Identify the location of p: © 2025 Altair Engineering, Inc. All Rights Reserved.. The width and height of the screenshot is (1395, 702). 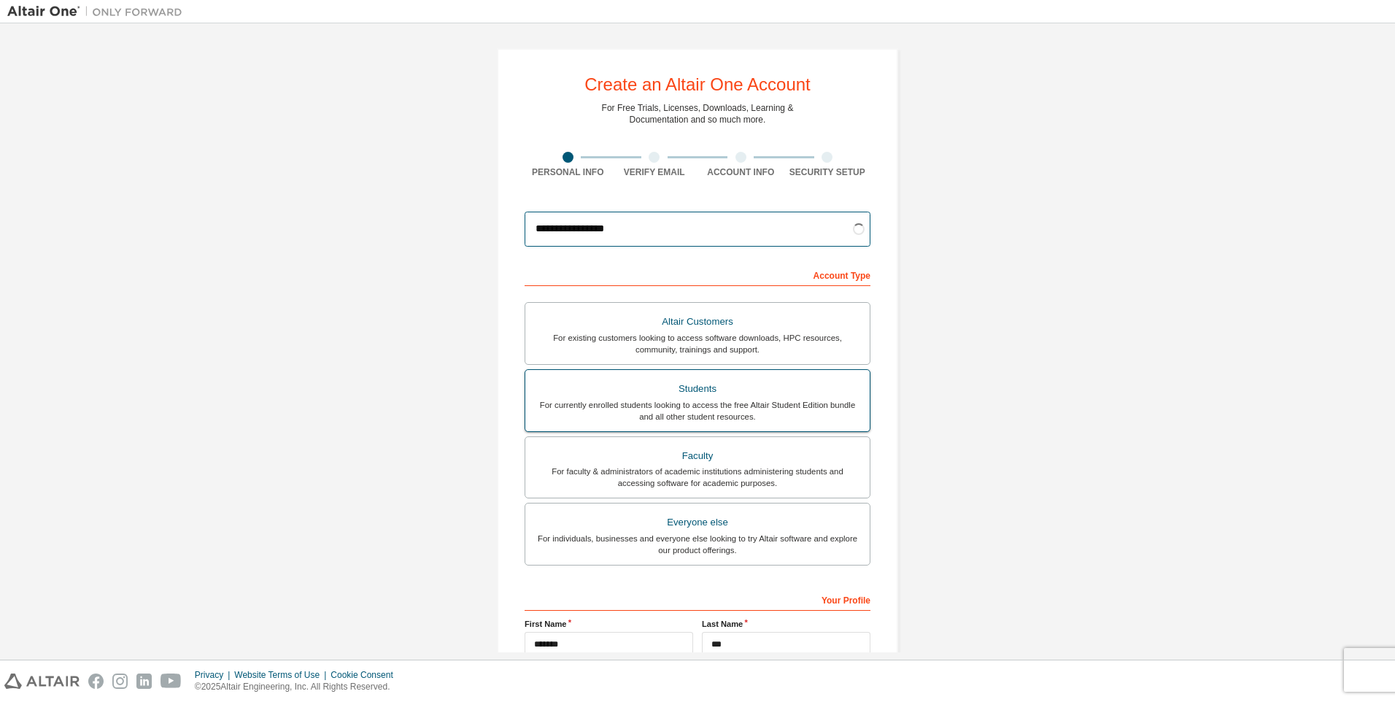
(298, 687).